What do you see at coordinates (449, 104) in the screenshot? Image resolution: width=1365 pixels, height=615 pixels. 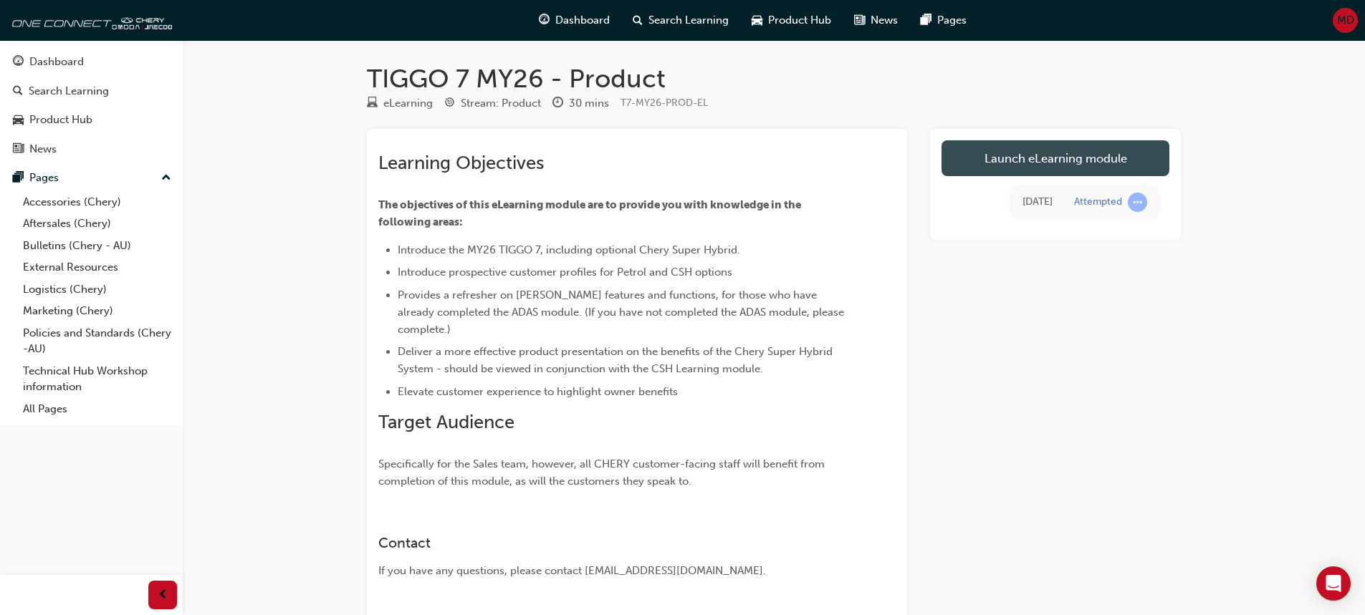 I see `span: target-icon` at bounding box center [449, 104].